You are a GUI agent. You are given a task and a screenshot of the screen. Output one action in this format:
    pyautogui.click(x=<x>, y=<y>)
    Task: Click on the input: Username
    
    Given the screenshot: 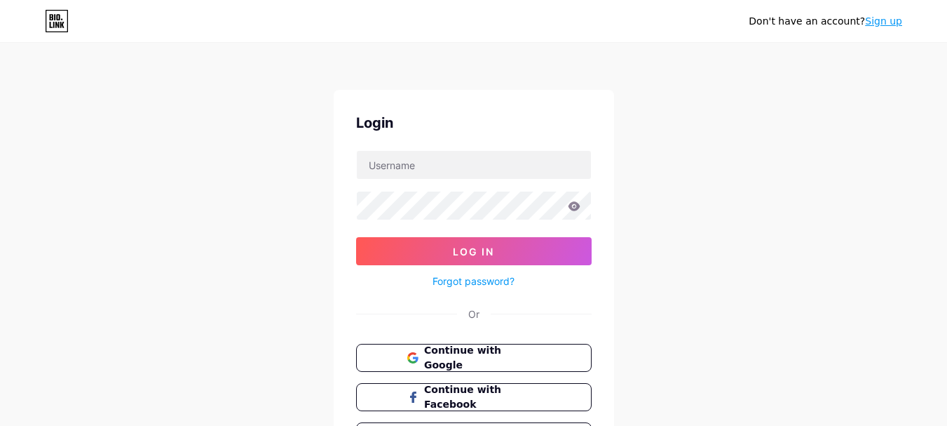 What is the action you would take?
    pyautogui.click(x=474, y=165)
    